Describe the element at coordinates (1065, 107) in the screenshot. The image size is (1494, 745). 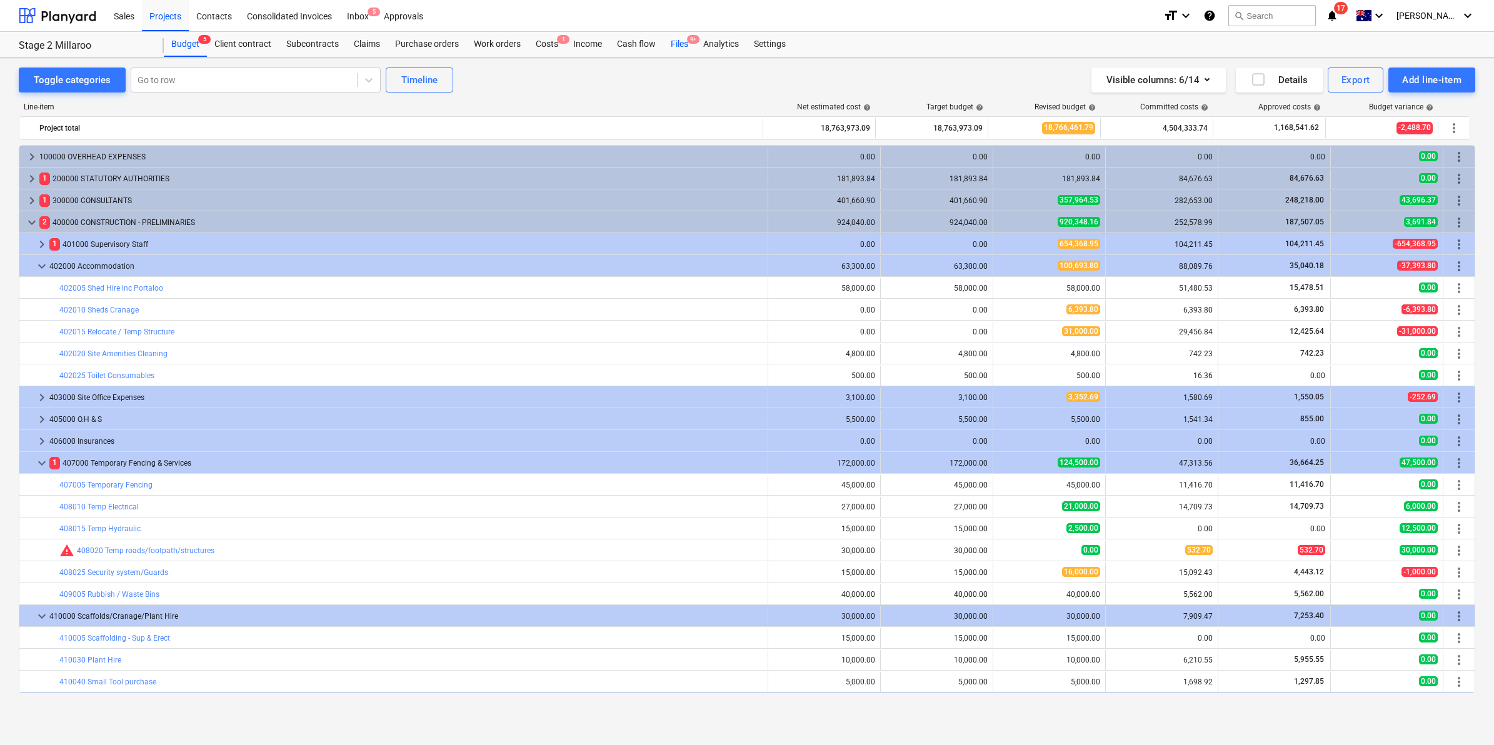
I see `div: Revised budget` at that location.